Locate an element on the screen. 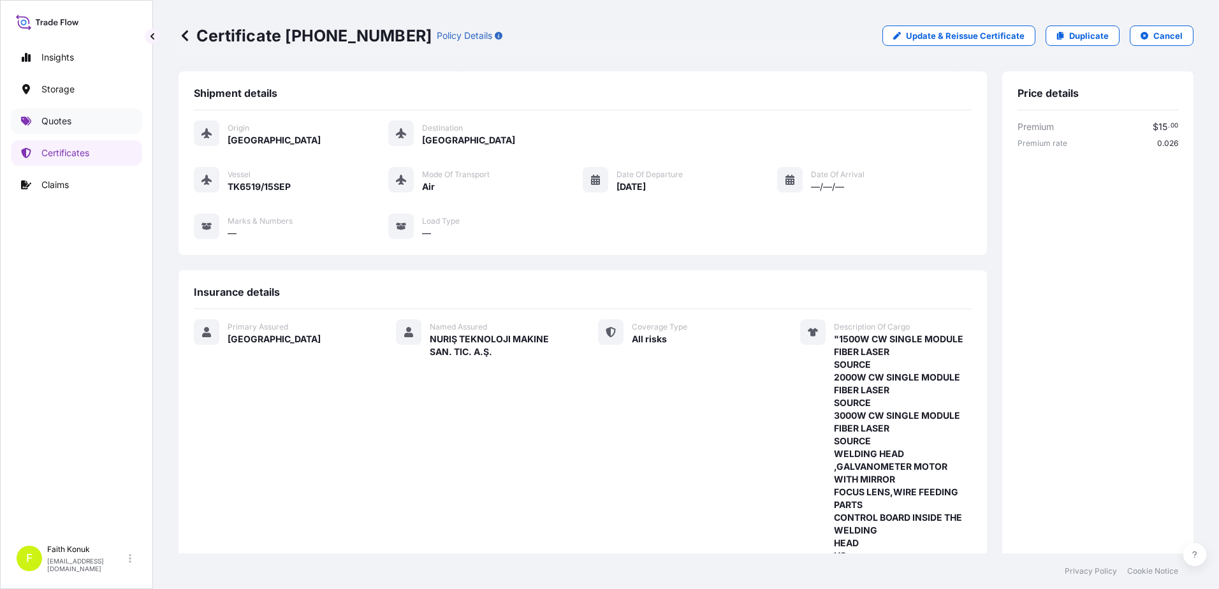 Image resolution: width=1219 pixels, height=589 pixels. a: Certificates is located at coordinates (77, 153).